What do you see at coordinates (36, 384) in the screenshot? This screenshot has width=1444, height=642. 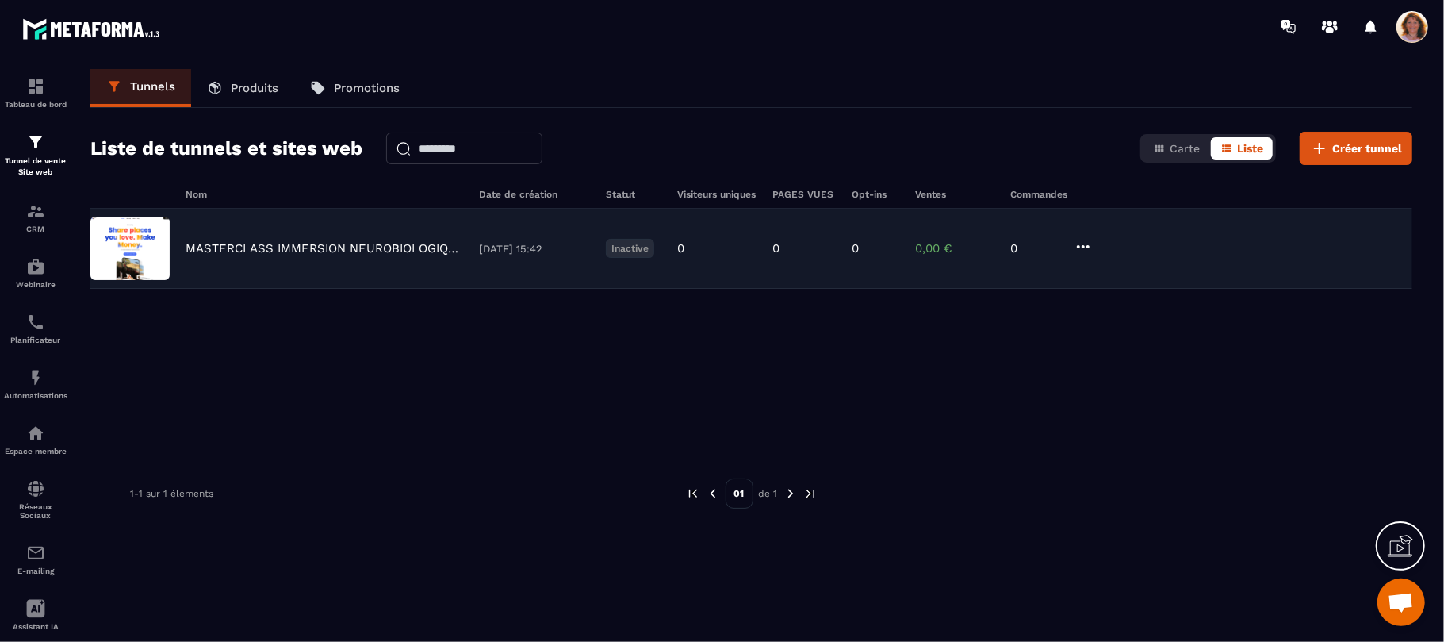 I see `a: automationsautomationsAutomatisations` at bounding box center [36, 384].